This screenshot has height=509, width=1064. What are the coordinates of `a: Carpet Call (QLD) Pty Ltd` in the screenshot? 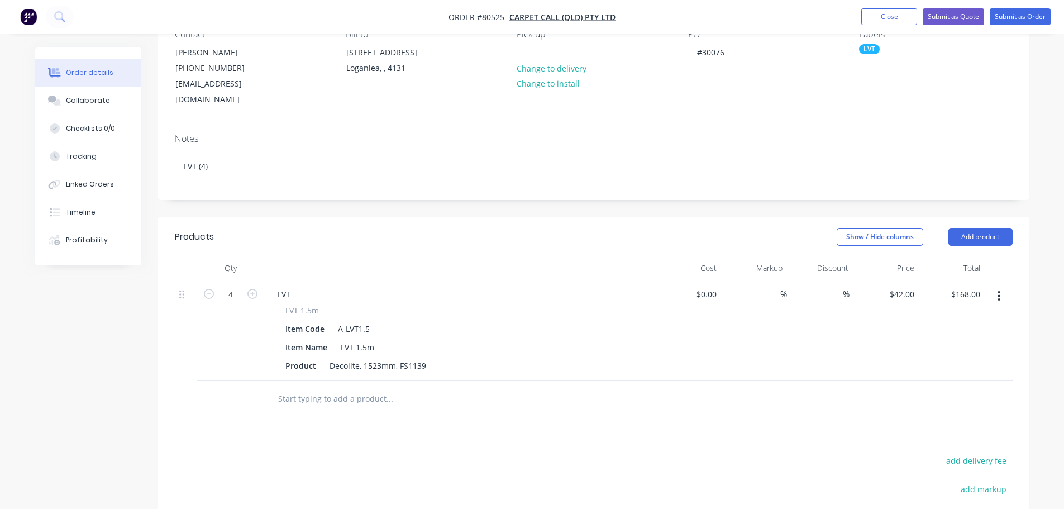 It's located at (562, 17).